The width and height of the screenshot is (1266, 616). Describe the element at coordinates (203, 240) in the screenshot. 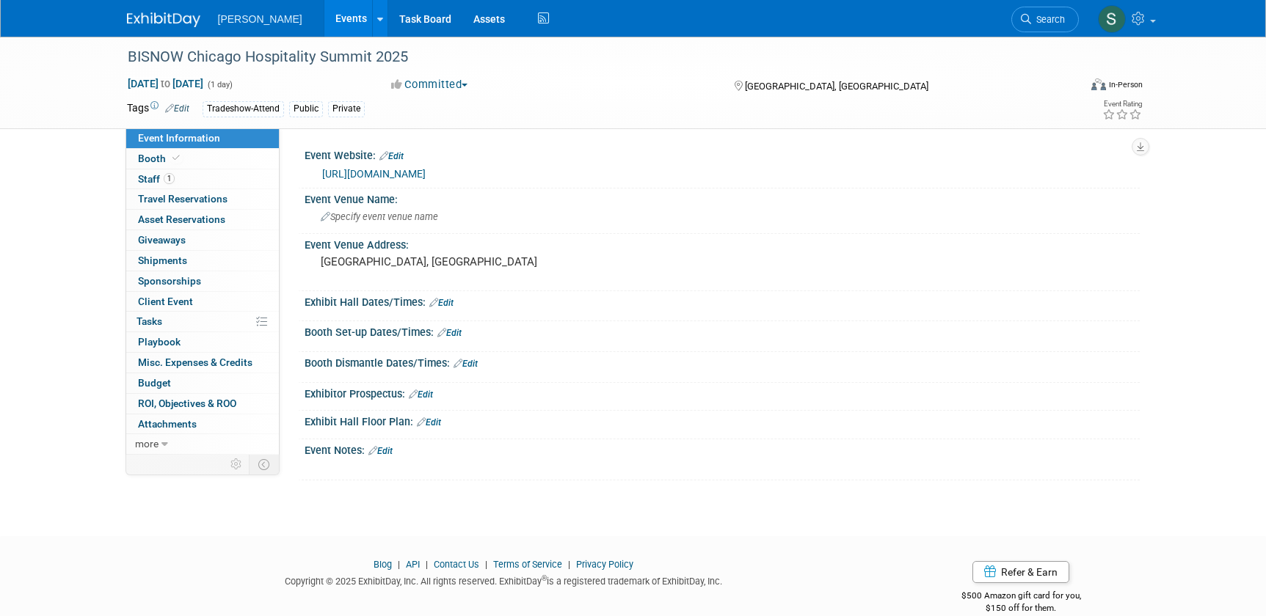

I see `a: Giveaways` at that location.